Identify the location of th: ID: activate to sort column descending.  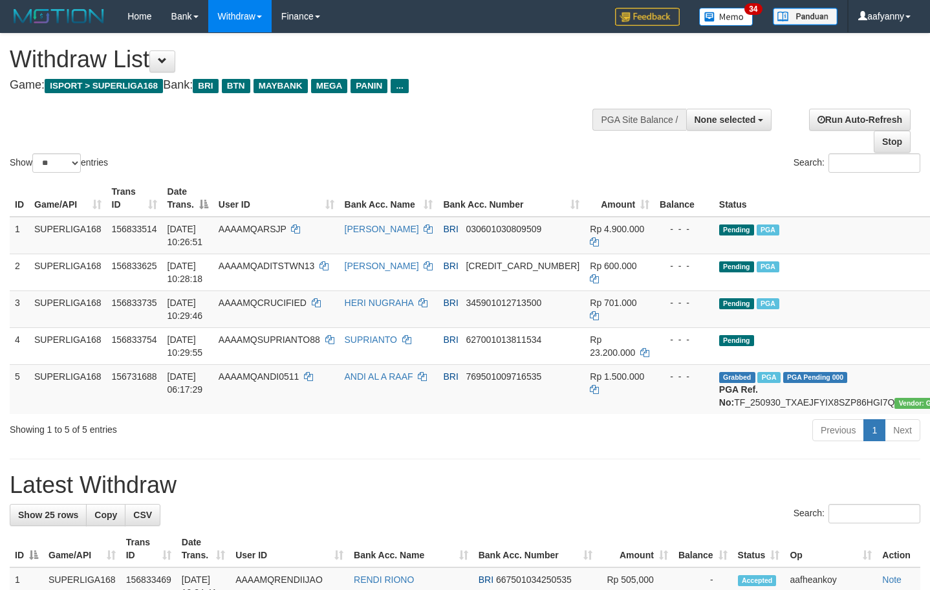
(27, 549).